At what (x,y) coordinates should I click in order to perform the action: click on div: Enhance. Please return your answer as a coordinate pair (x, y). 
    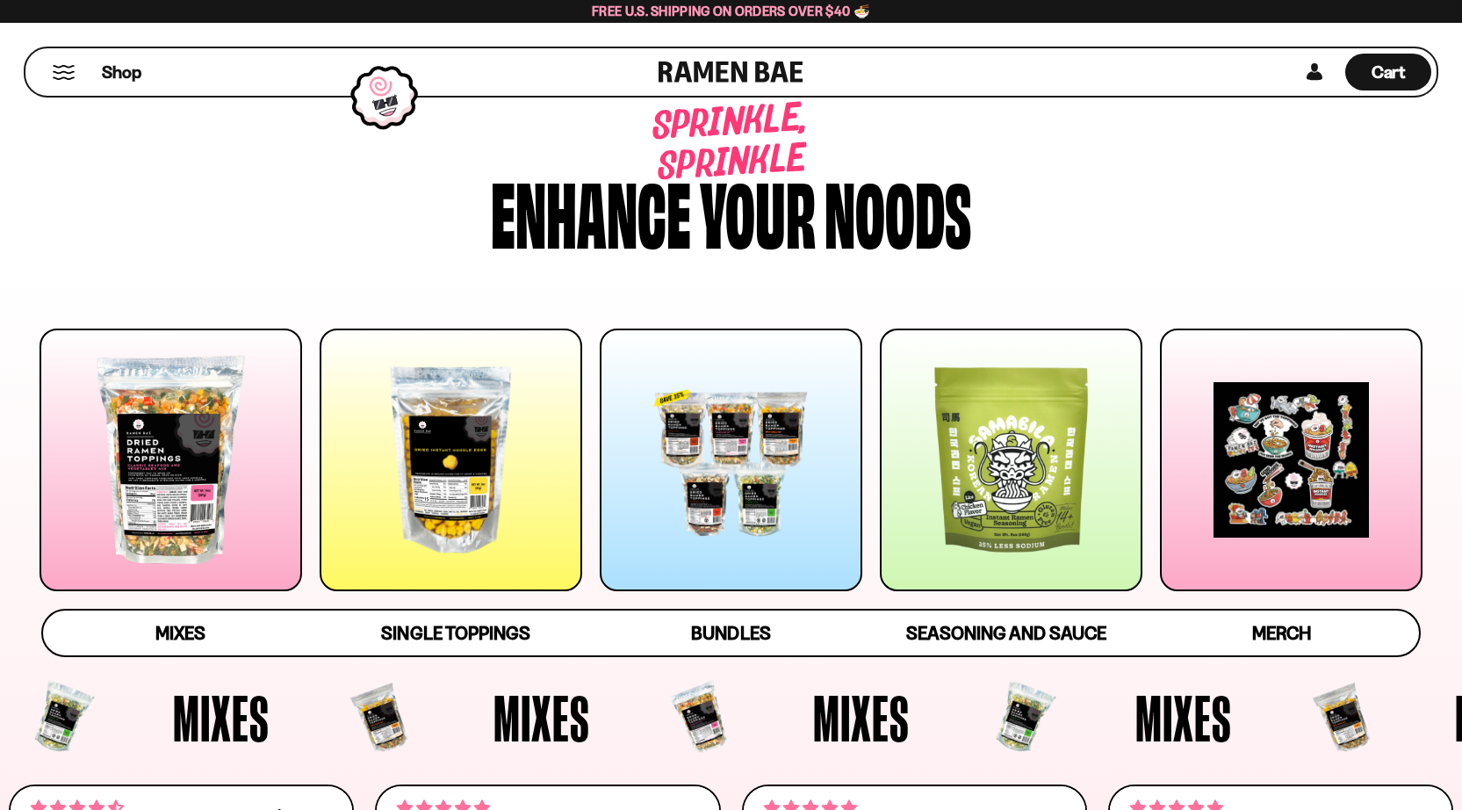
    Looking at the image, I should click on (591, 210).